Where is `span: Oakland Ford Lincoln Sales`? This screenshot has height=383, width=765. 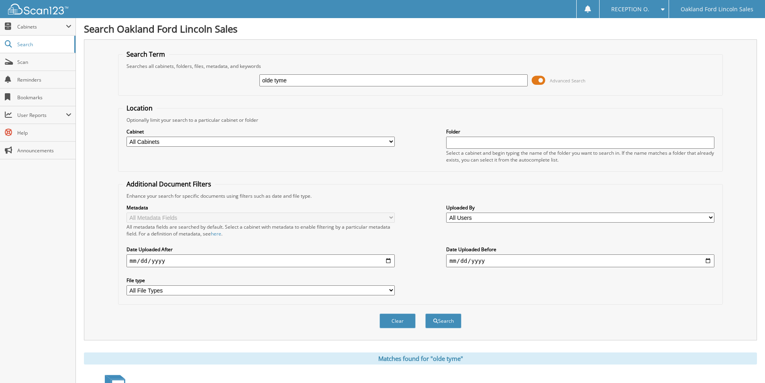
span: Oakland Ford Lincoln Sales is located at coordinates (717, 9).